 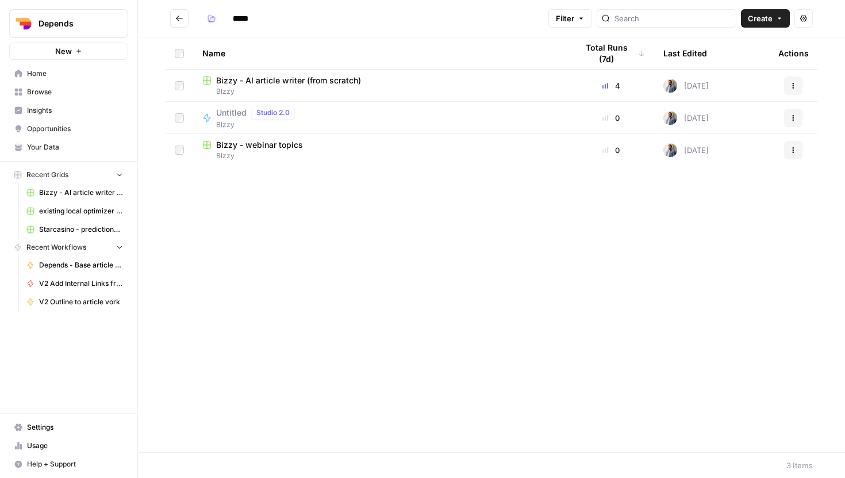 What do you see at coordinates (75, 284) in the screenshot?
I see `a: V2 Add Internal Links from Knowledge Base - Fork` at bounding box center [75, 284].